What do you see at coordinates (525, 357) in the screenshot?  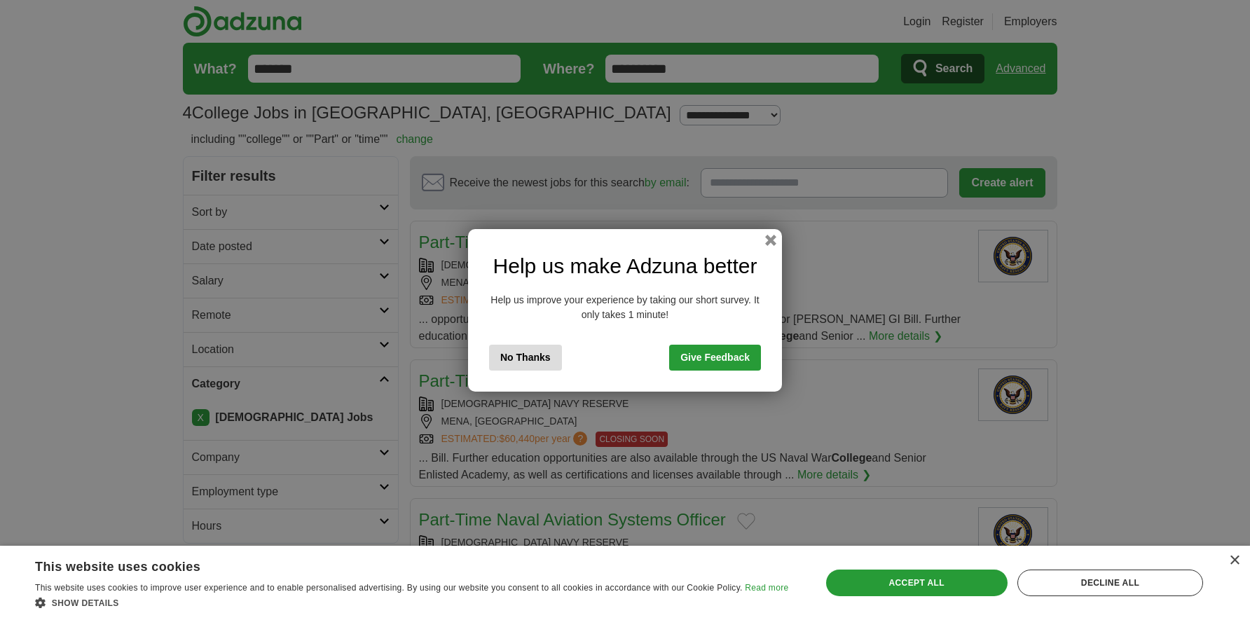 I see `button: No Thanks` at bounding box center [525, 357].